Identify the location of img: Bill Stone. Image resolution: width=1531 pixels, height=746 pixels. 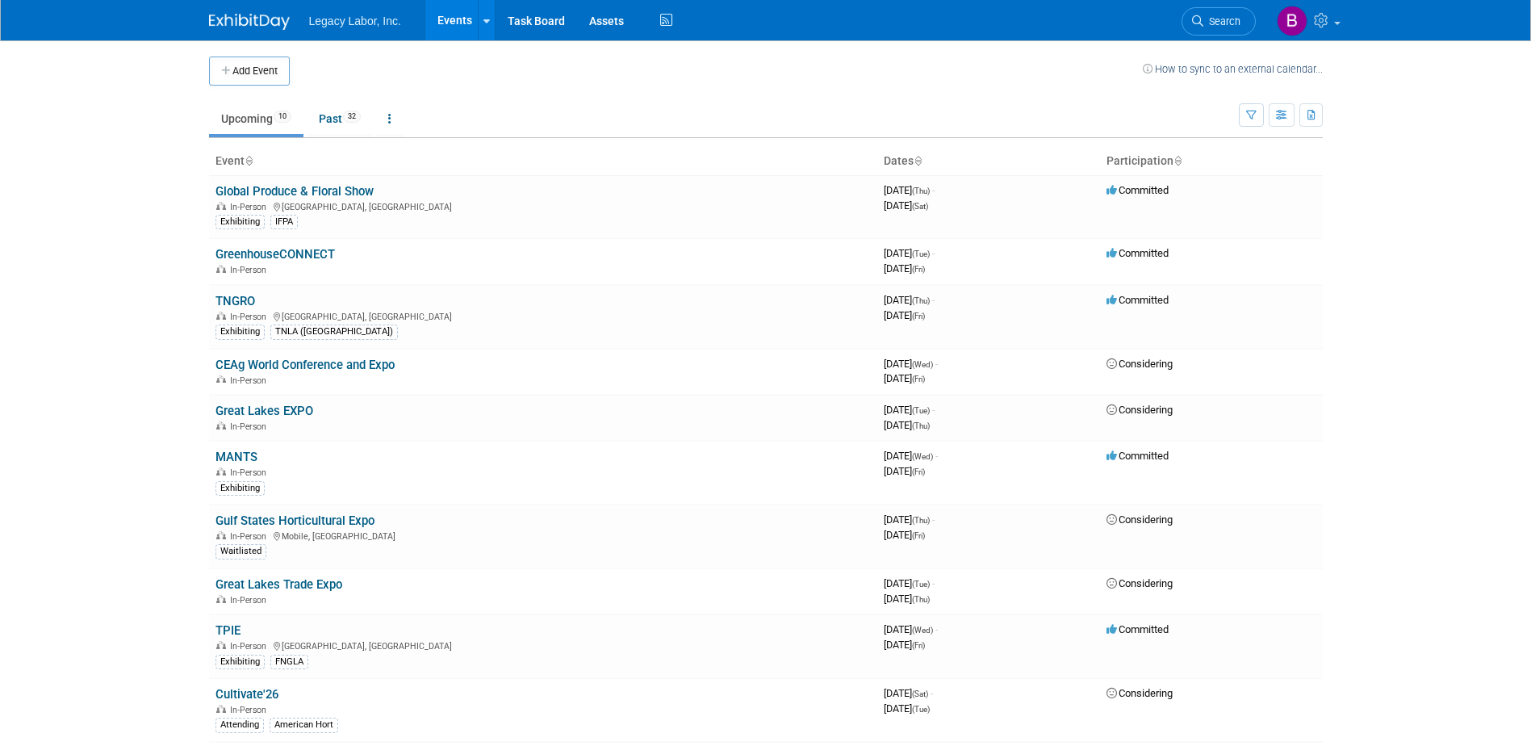
(1292, 21).